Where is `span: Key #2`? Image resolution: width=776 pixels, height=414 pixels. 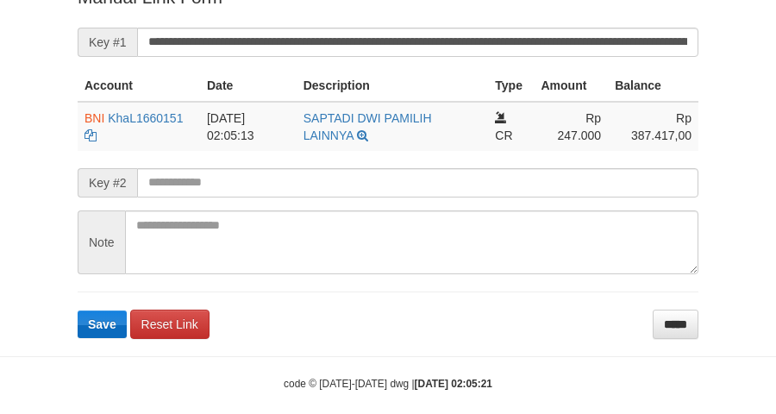 span: Key #2 is located at coordinates (107, 183).